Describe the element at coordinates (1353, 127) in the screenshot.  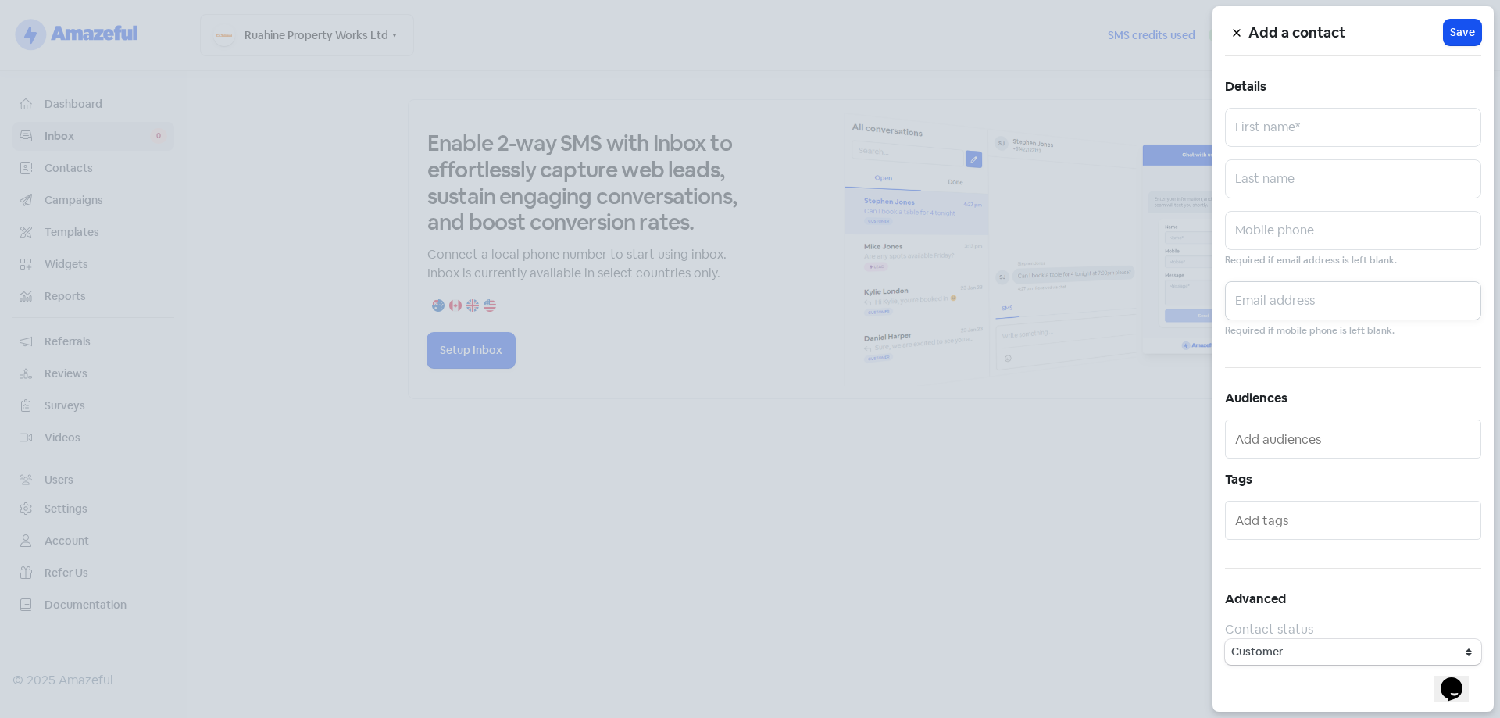
I see `input: First name` at that location.